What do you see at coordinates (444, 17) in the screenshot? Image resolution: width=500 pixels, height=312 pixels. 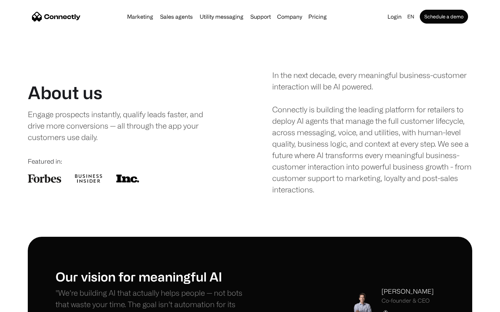 I see `a: Schedule a demo` at bounding box center [444, 17].